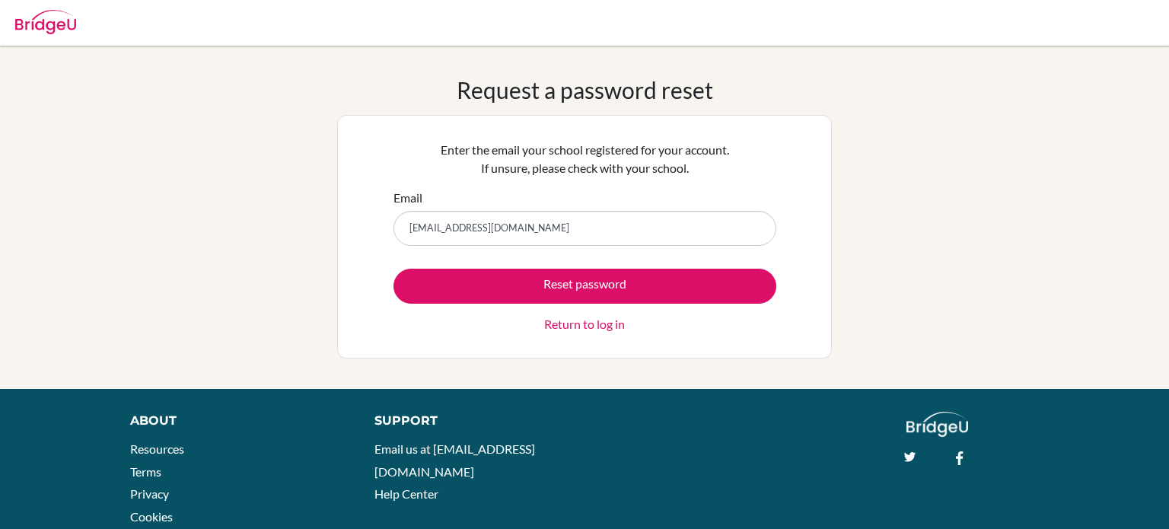  What do you see at coordinates (46, 22) in the screenshot?
I see `img: Bridge-U` at bounding box center [46, 22].